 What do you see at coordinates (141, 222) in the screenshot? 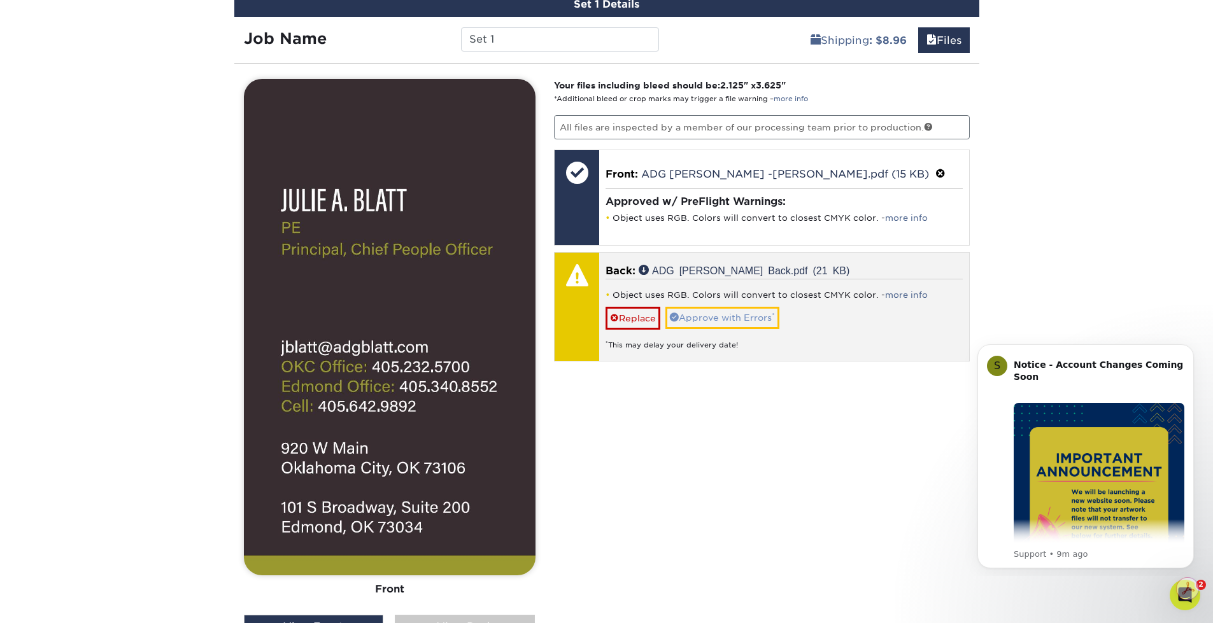
I see `p: Message from Support, sent 9m ago` at bounding box center [141, 222].